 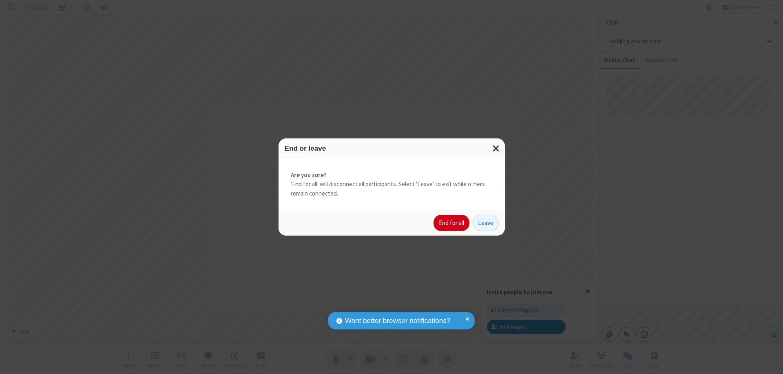 What do you see at coordinates (497, 148) in the screenshot?
I see `button: Close modal` at bounding box center [497, 148].